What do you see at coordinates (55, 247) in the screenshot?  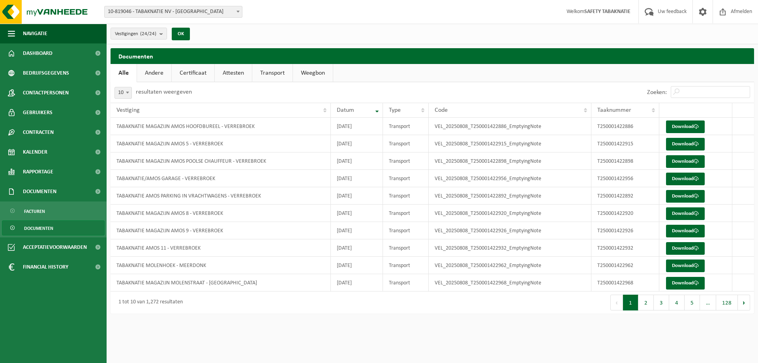 I see `span: Acceptatievoorwaarden` at bounding box center [55, 247].